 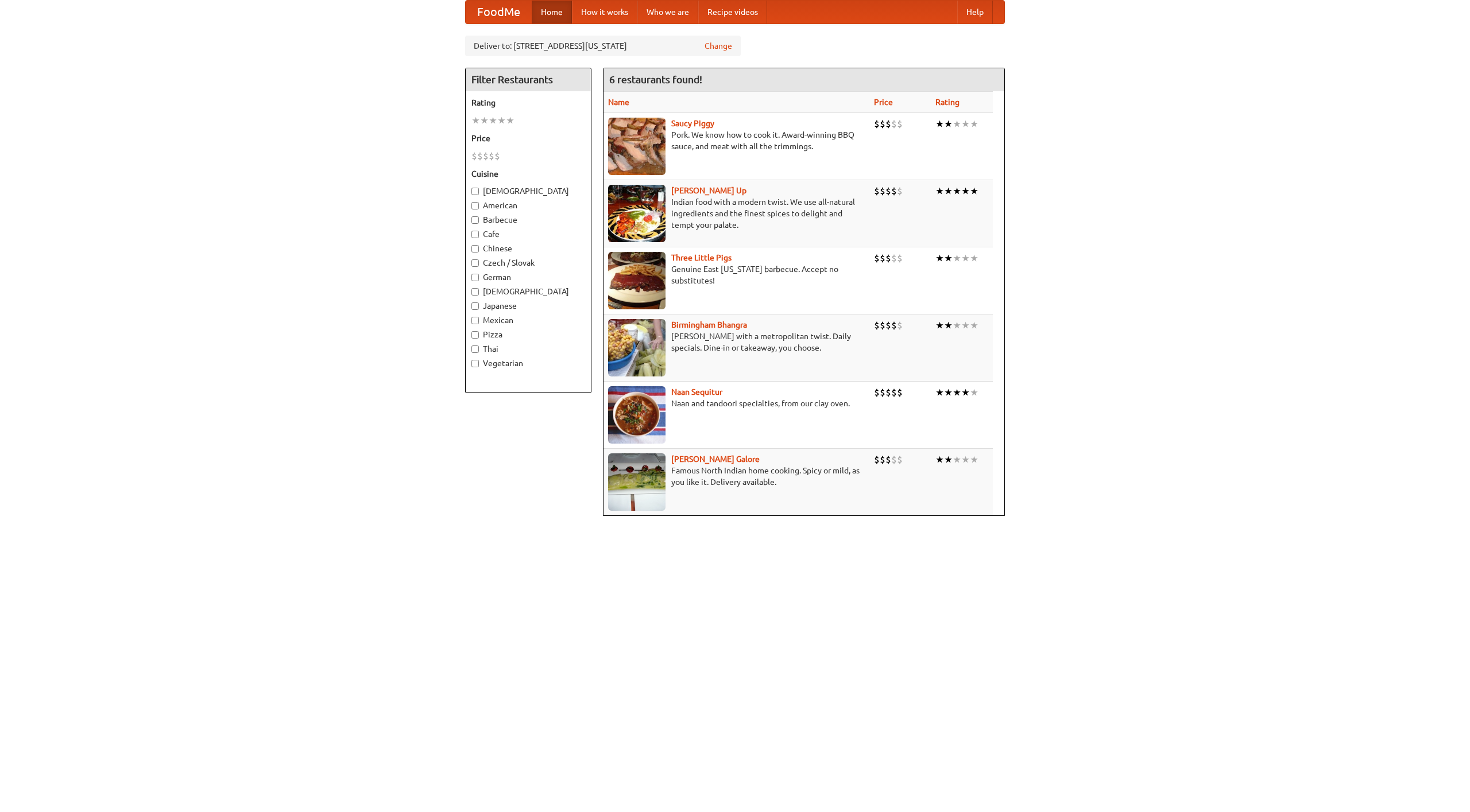 What do you see at coordinates (735, 476) in the screenshot?
I see `p: Famous North Indian home cooking. Spicy or mild, as you like it. Delivery available.` at bounding box center [735, 476].